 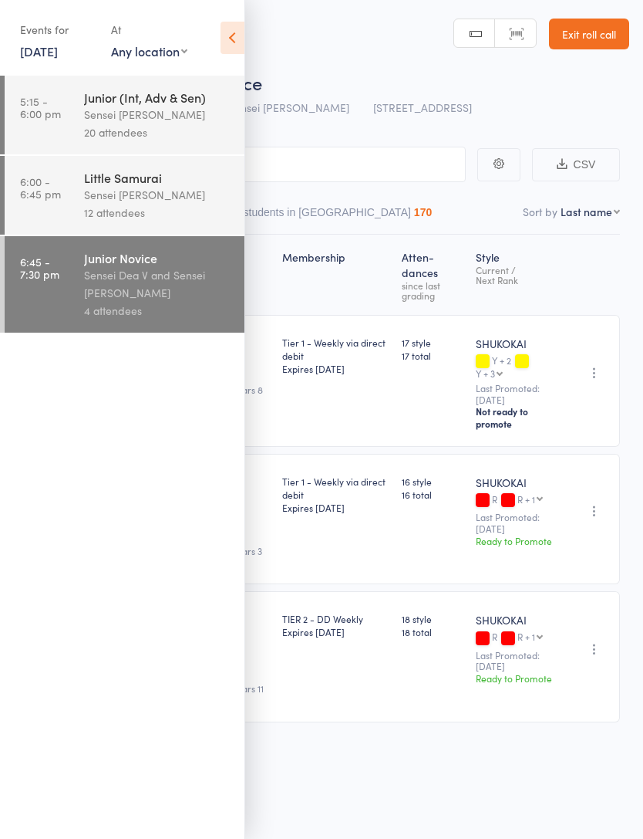 I want to click on div: Atten­dances, so click(x=433, y=275).